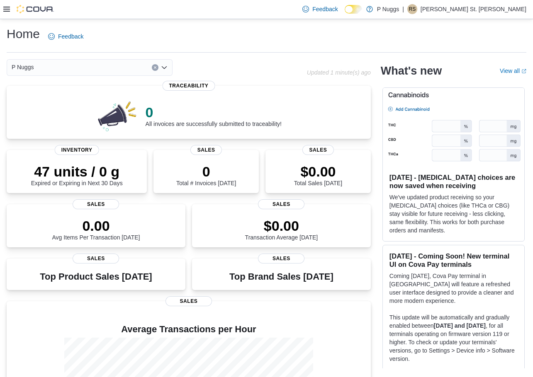  Describe the element at coordinates (188, 86) in the screenshot. I see `span: Traceability` at that location.